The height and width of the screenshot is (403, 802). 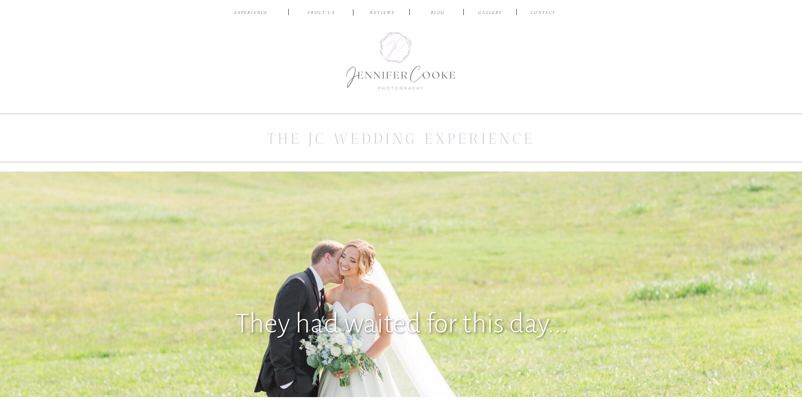 What do you see at coordinates (543, 13) in the screenshot?
I see `nav: CONTACT` at bounding box center [543, 13].